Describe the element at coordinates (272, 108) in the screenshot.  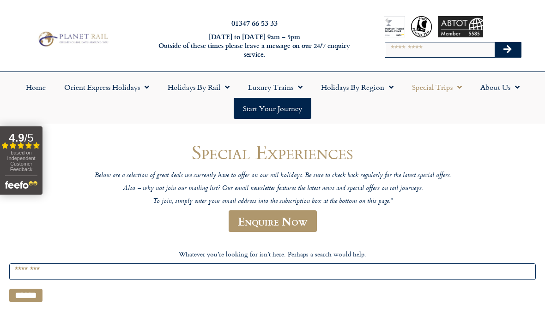
I see `a: Start your Journey` at that location.